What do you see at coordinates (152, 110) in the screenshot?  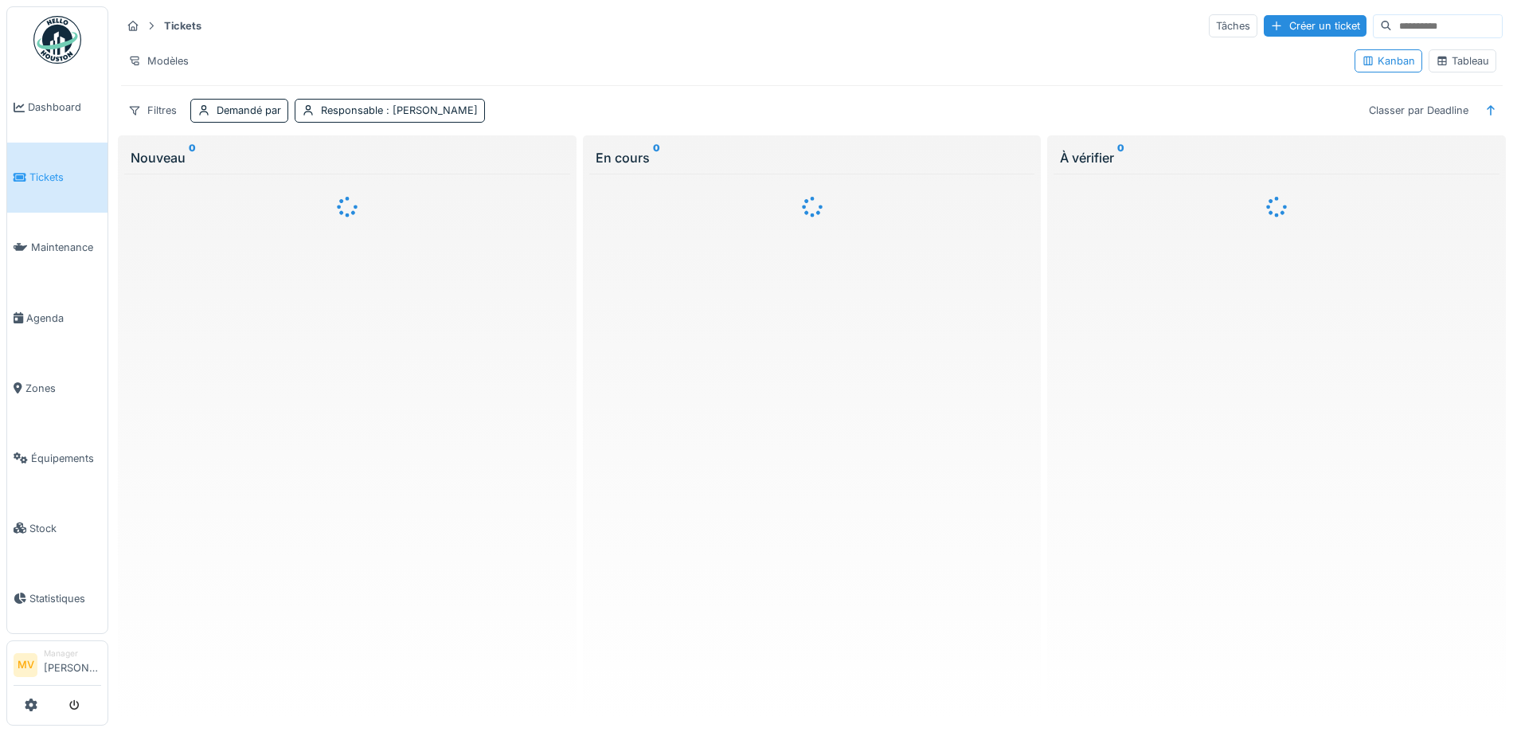 I see `div: Filtres` at bounding box center [152, 110].